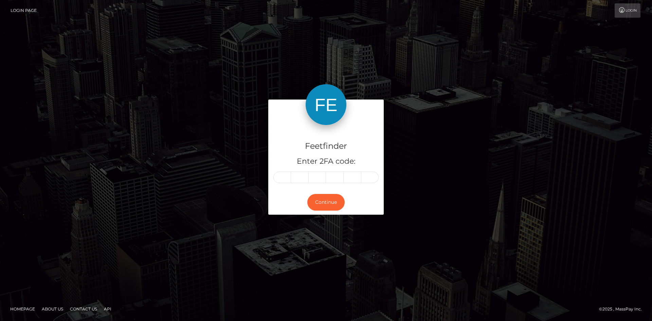 This screenshot has width=652, height=321. What do you see at coordinates (628, 11) in the screenshot?
I see `a: Login` at bounding box center [628, 11].